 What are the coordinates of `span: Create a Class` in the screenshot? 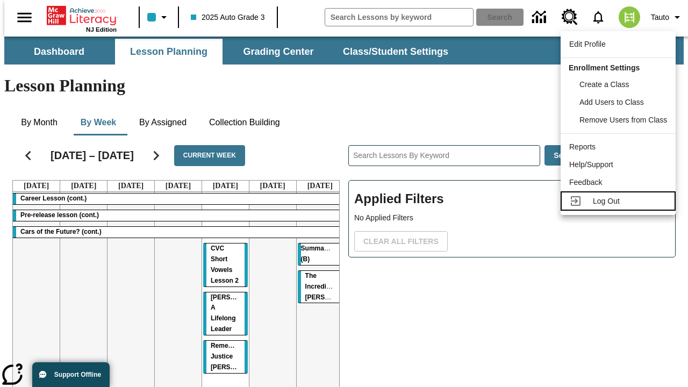 It's located at (605, 84).